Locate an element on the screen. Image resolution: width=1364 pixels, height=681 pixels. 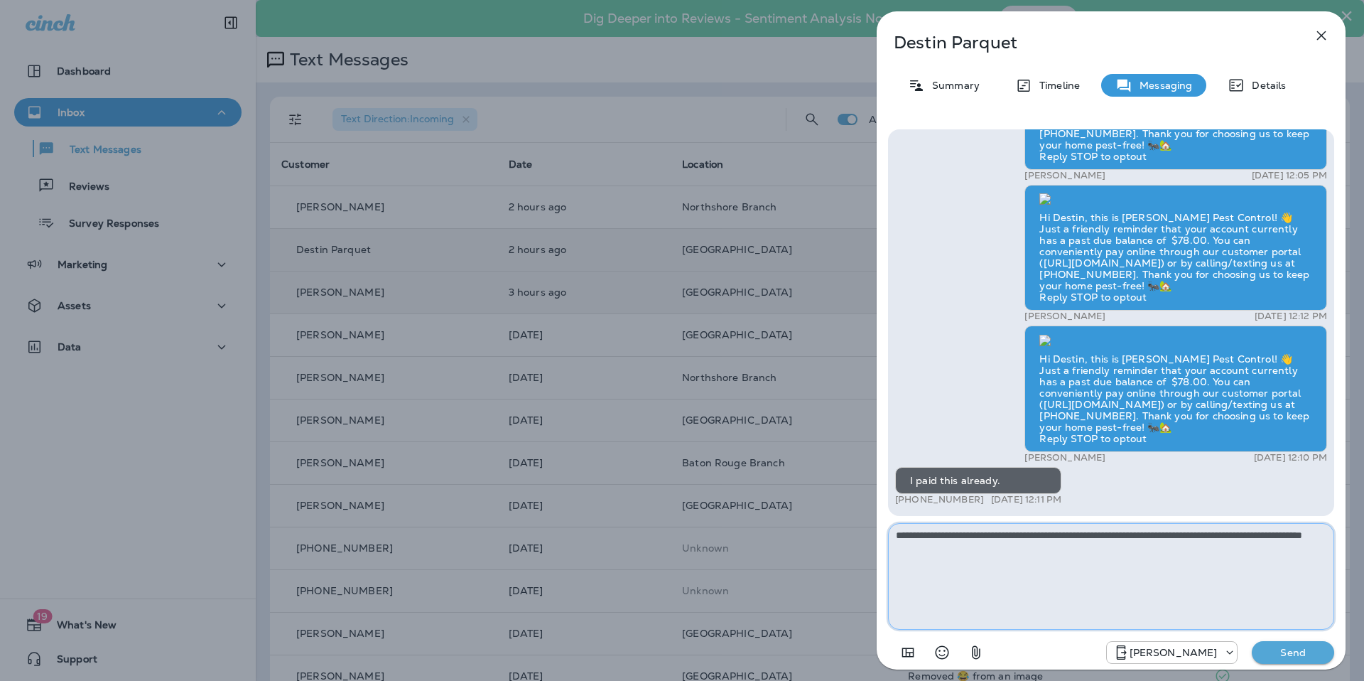
div: I paid this already. is located at coordinates (978, 480).